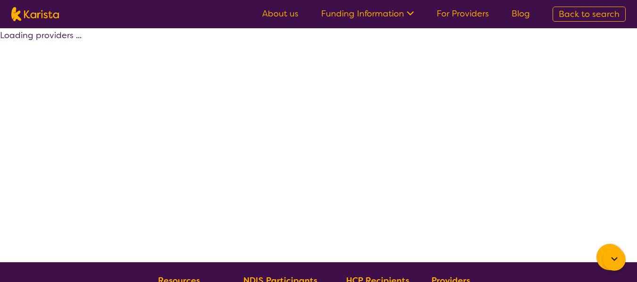 Image resolution: width=637 pixels, height=282 pixels. I want to click on a: Funding Information, so click(367, 14).